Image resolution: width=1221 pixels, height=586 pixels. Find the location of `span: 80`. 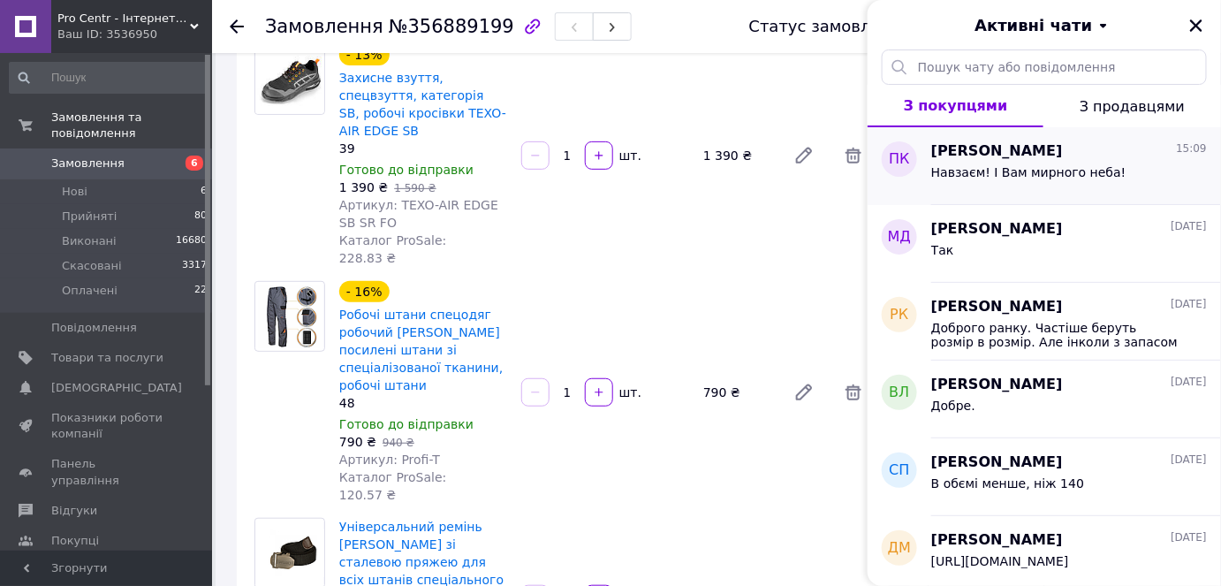

span: 80 is located at coordinates (201, 216).